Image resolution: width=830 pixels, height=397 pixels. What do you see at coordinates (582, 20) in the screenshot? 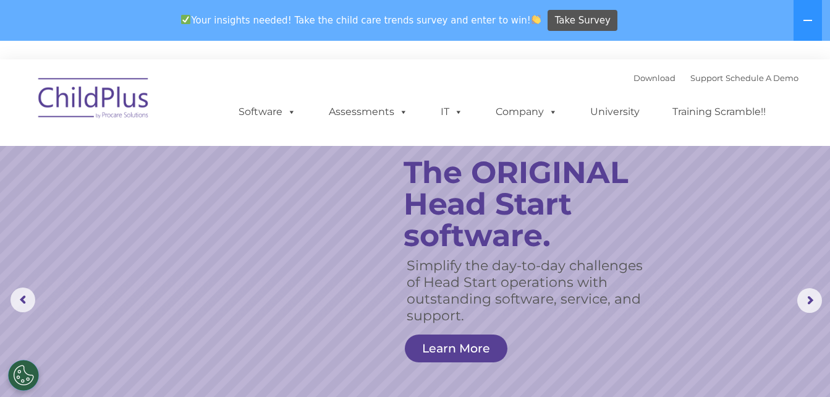
I see `span: Take Survey` at bounding box center [582, 20].